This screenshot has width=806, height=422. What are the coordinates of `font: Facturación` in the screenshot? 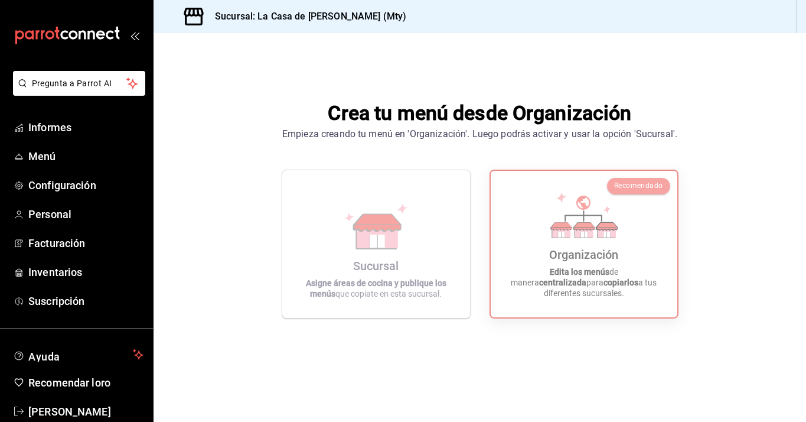 It's located at (57, 243).